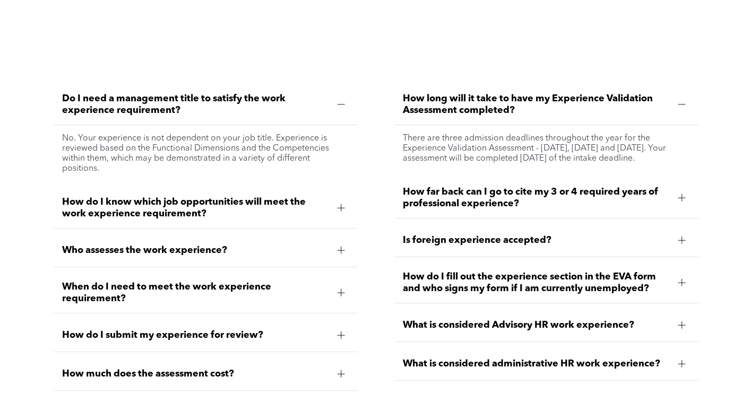 The image size is (752, 420). Describe the element at coordinates (546, 149) in the screenshot. I see `p: There are three admission deadlines throughout the year for the Experience Validation Assessment ...` at that location.